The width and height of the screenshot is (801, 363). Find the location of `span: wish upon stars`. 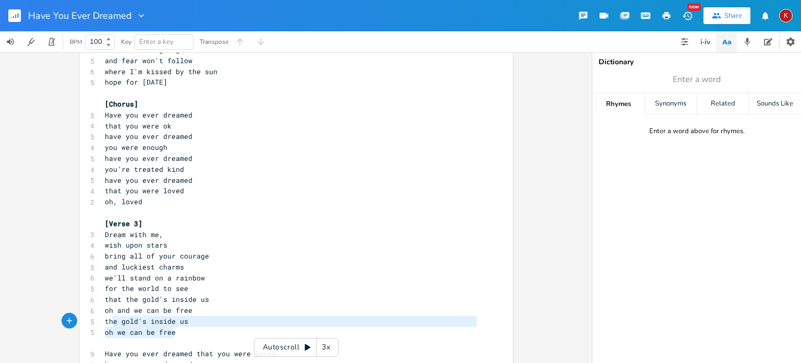

span: wish upon stars is located at coordinates (136, 245).